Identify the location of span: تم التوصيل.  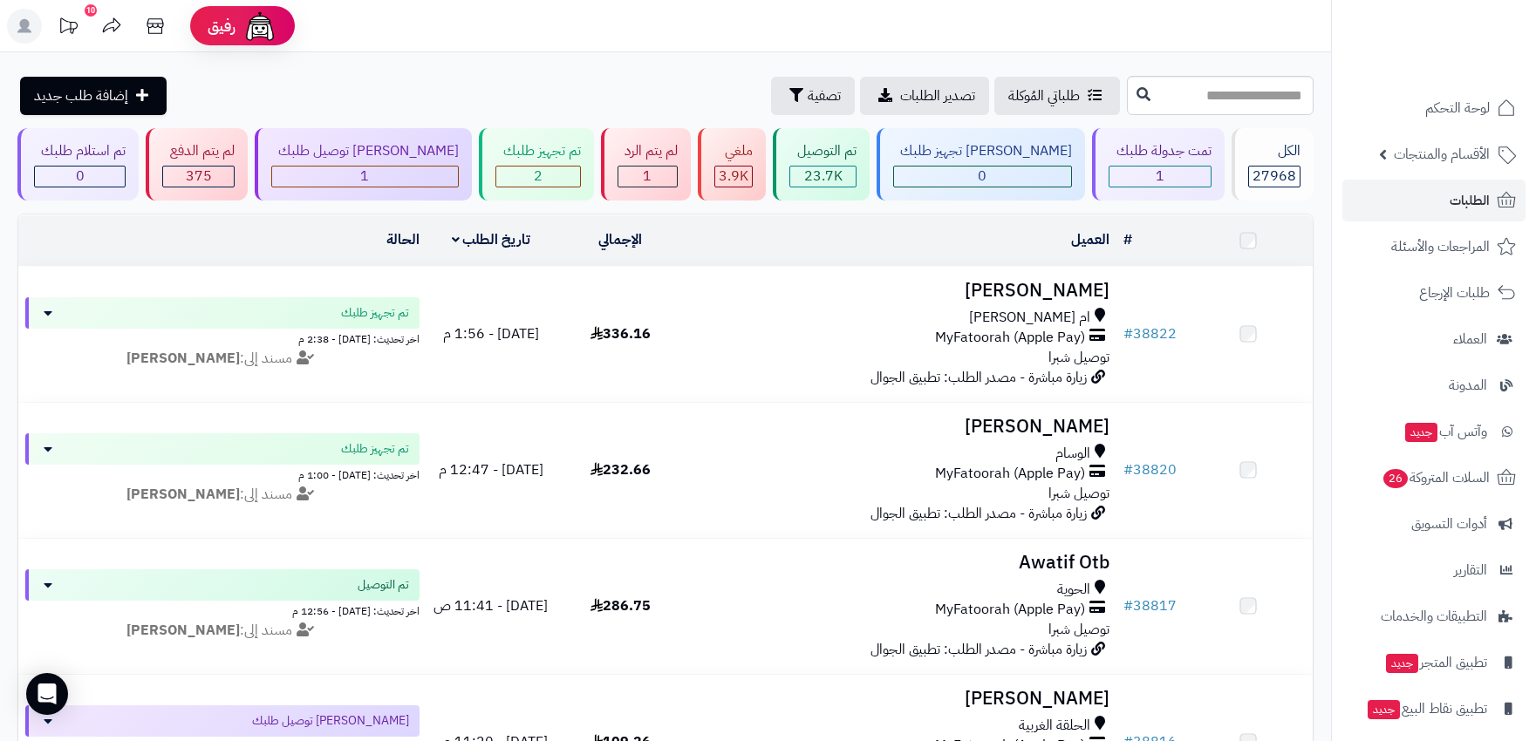
(383, 585).